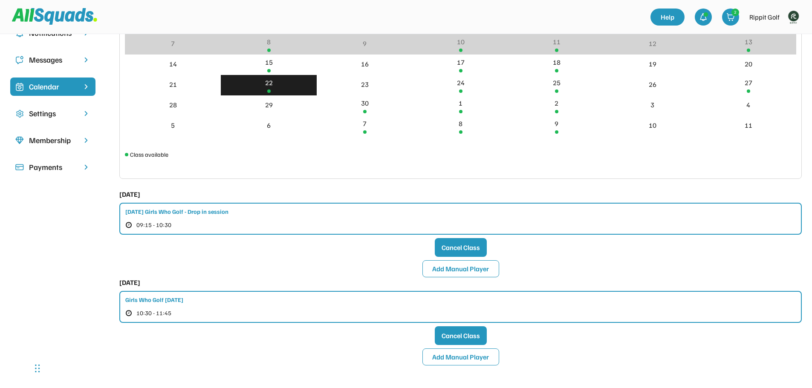 The width and height of the screenshot is (812, 388). What do you see at coordinates (53, 140) in the screenshot?
I see `div: Membership` at bounding box center [53, 140].